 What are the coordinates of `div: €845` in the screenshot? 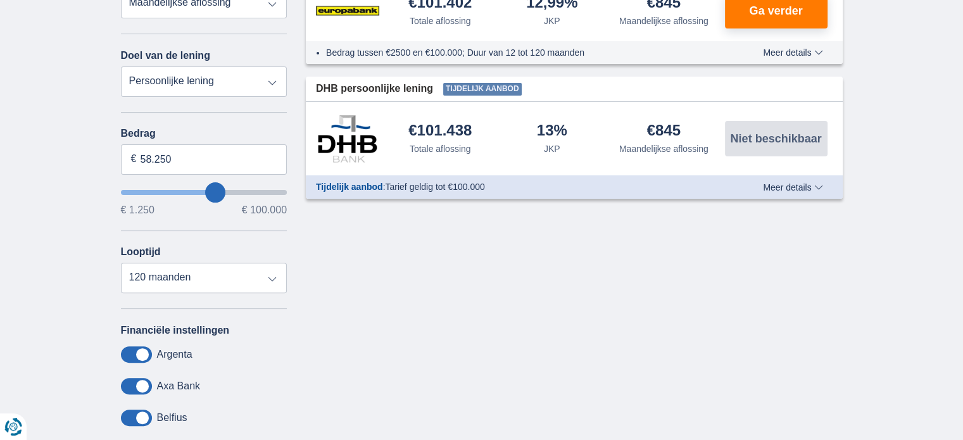 It's located at (663, 131).